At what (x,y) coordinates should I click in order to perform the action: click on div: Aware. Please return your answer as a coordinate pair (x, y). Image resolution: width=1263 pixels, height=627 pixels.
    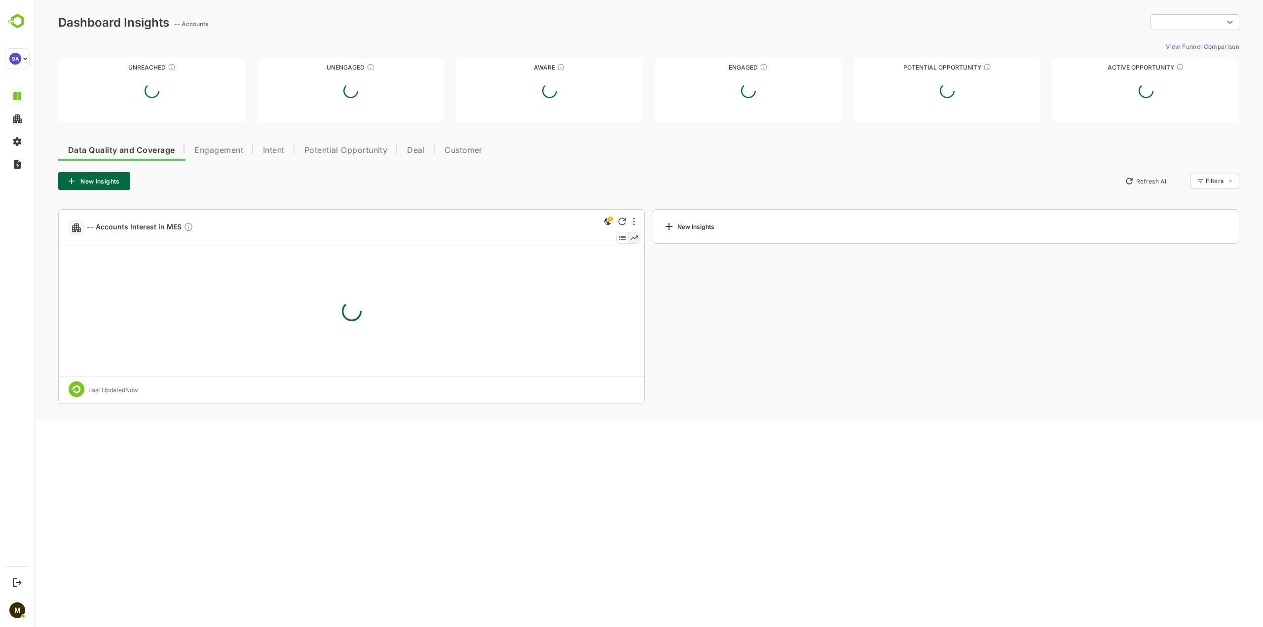
    Looking at the image, I should click on (515, 67).